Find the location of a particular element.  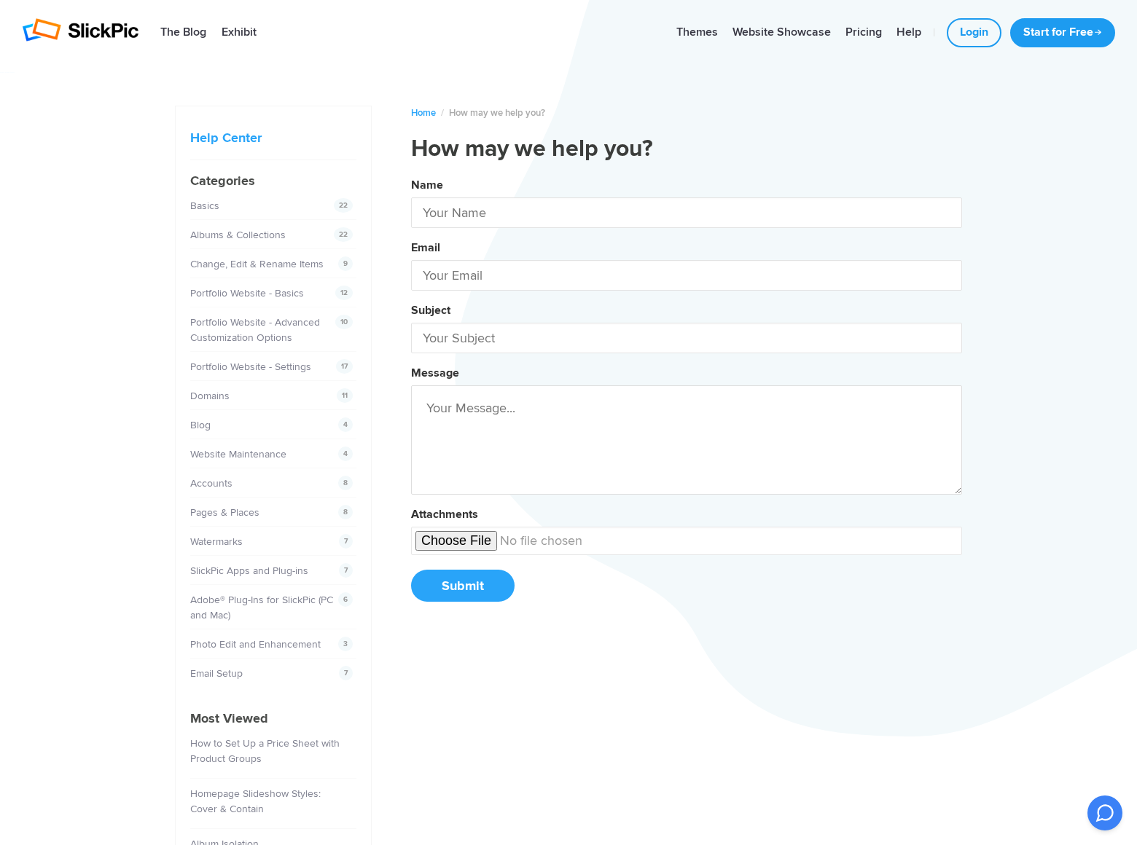

span: 17 is located at coordinates (344, 367).